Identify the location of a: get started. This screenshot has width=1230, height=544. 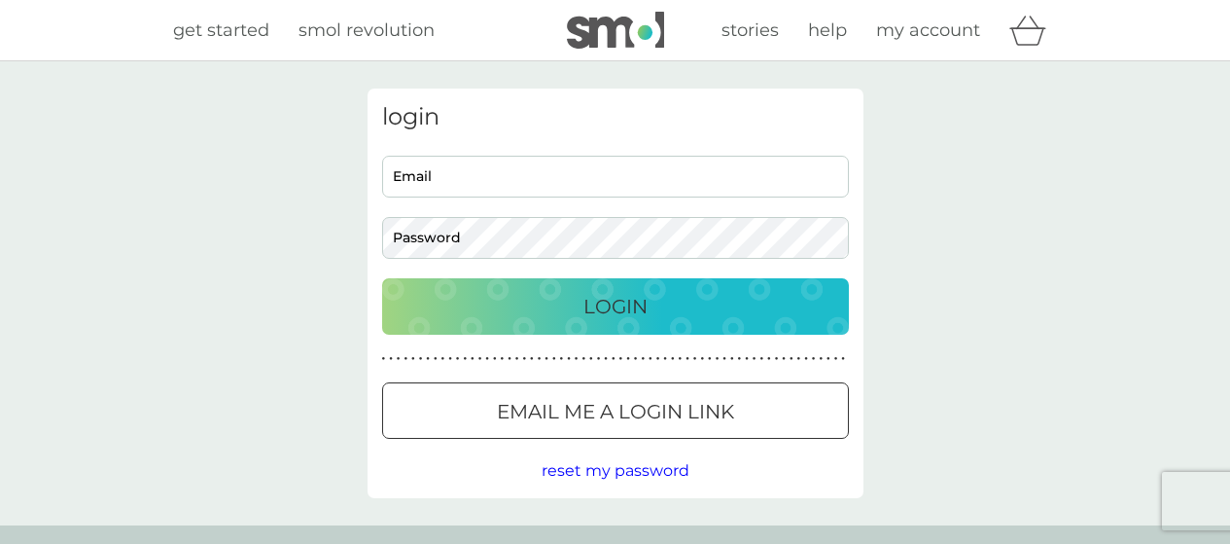
(221, 30).